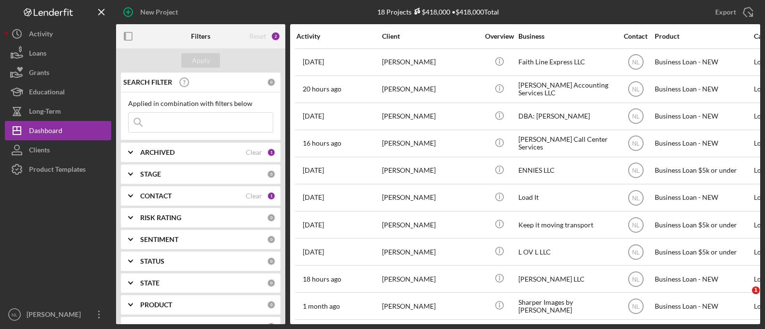  I want to click on button: Export, so click(733, 12).